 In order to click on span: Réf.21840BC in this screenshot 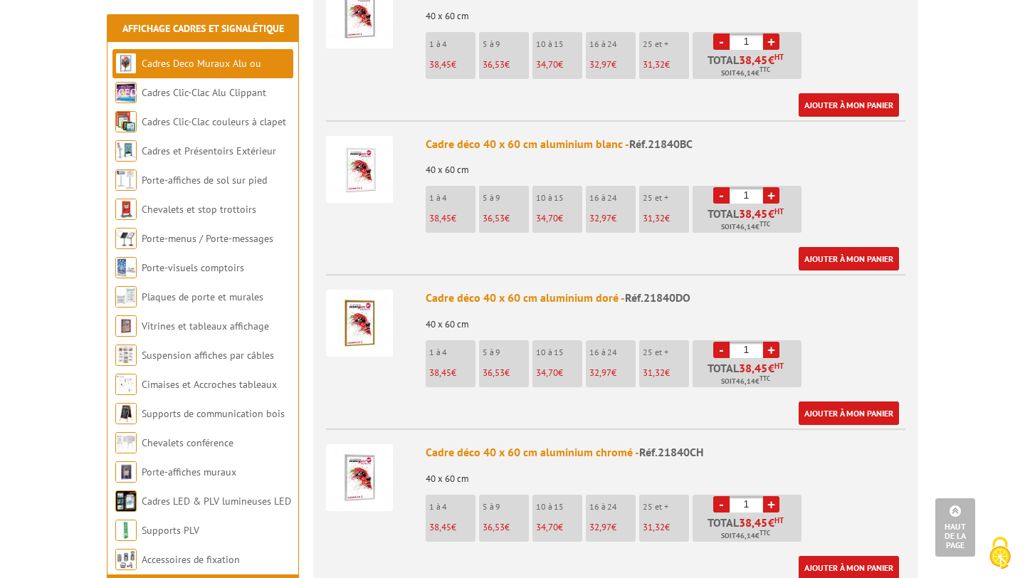, I will do `click(661, 144)`.